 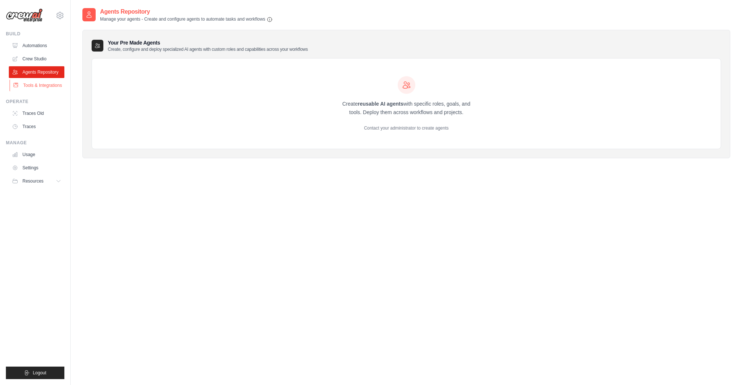 I want to click on span: Resources, so click(x=33, y=181).